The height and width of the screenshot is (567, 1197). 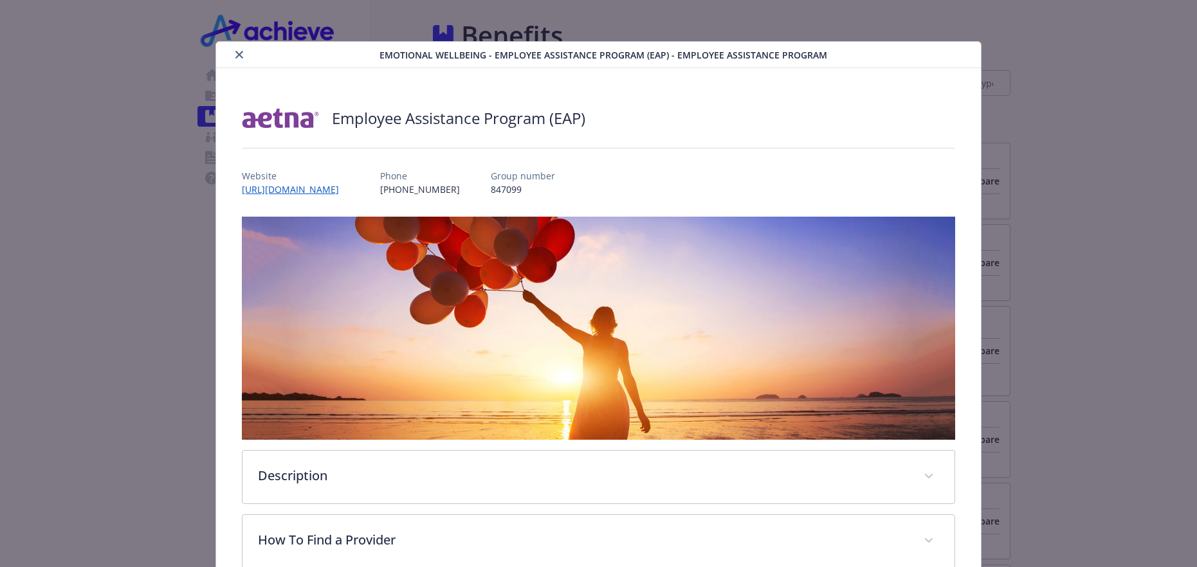 I want to click on h2: Employee Assistance Program (EAP), so click(x=458, y=118).